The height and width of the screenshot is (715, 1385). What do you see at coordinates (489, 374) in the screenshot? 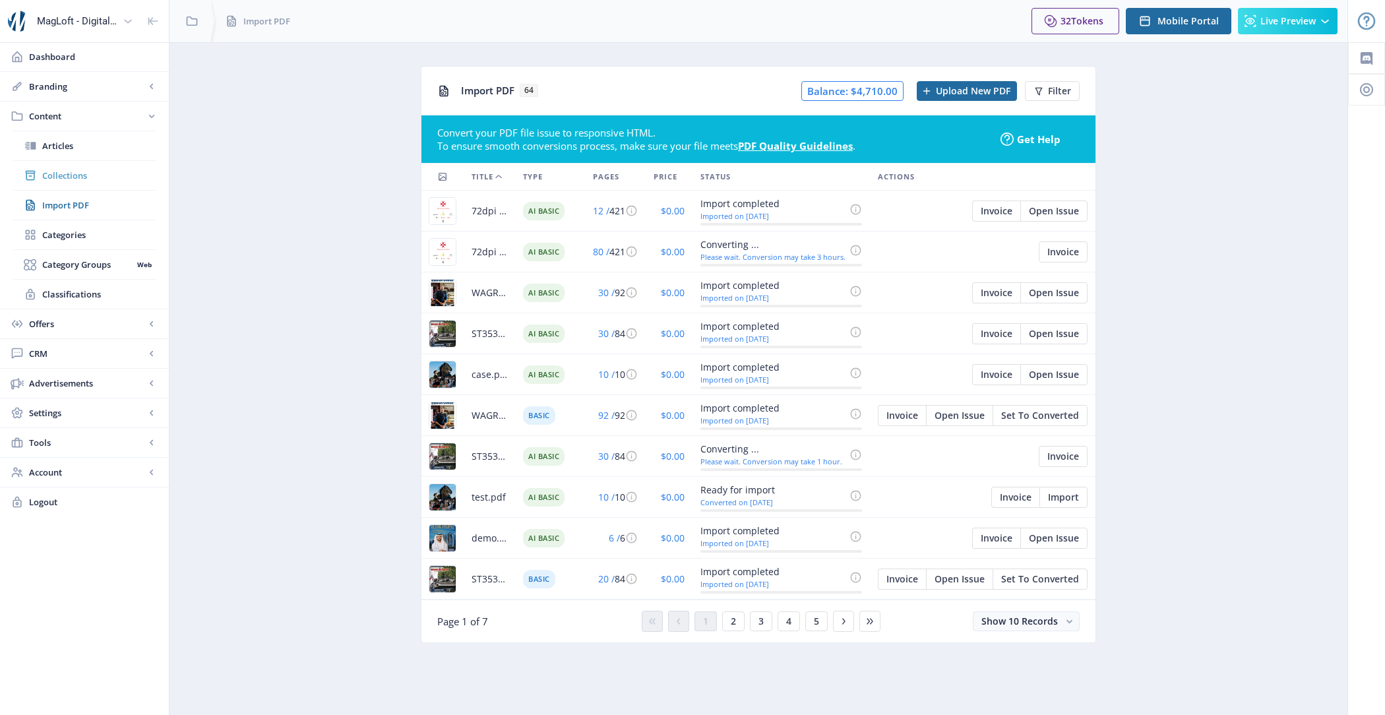
I see `span: case.pdf` at bounding box center [489, 374].